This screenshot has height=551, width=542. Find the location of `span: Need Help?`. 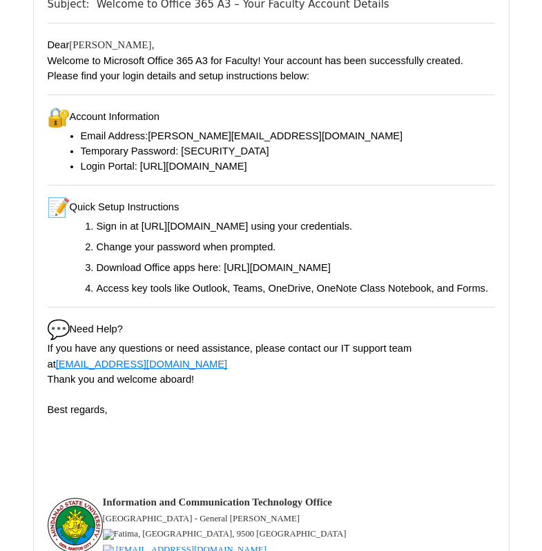

span: Need Help? is located at coordinates (85, 329).